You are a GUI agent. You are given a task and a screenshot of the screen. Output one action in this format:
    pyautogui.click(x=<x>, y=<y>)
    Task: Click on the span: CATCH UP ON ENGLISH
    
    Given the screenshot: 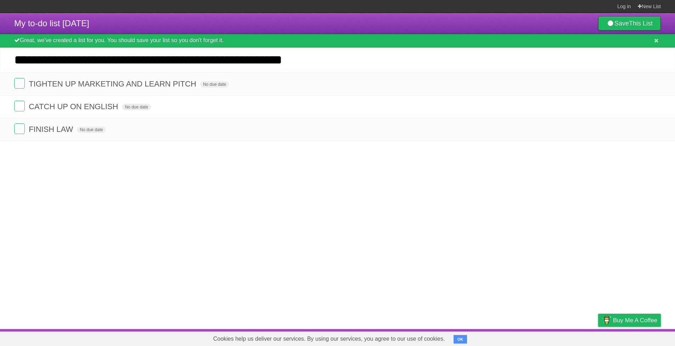 What is the action you would take?
    pyautogui.click(x=74, y=106)
    